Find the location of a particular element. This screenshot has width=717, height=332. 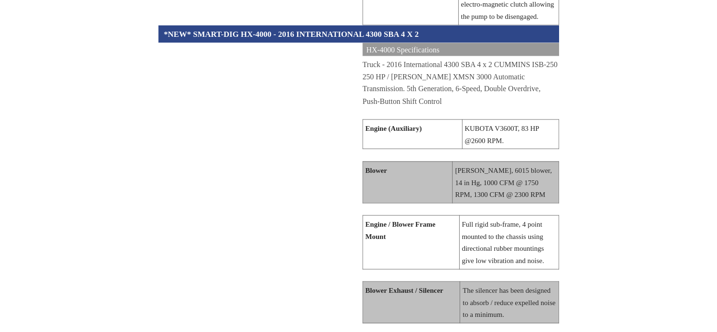

span: Blower Exhaust / Silencer is located at coordinates (404, 290).